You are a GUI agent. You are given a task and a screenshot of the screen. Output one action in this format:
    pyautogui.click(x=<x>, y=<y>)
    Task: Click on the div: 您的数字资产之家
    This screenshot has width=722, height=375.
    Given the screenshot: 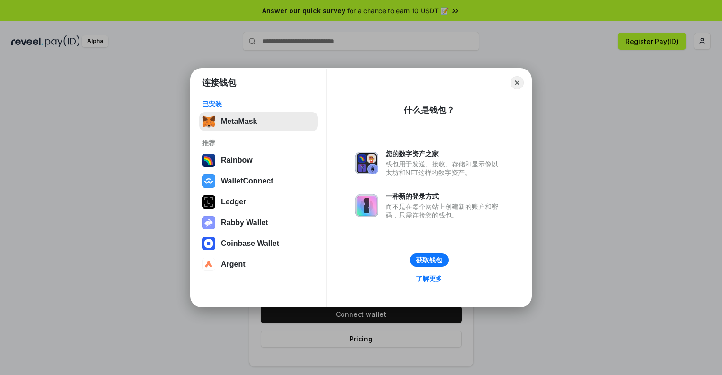 What is the action you would take?
    pyautogui.click(x=444, y=154)
    